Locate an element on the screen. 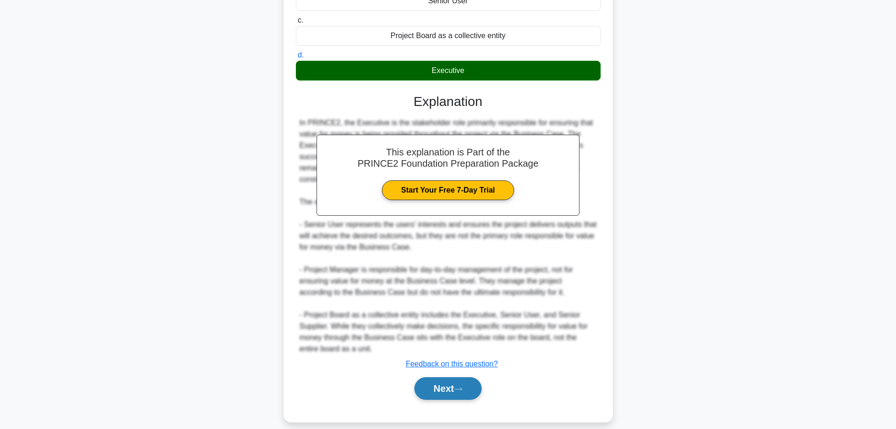  u: Feedback on this question? is located at coordinates (452, 363).